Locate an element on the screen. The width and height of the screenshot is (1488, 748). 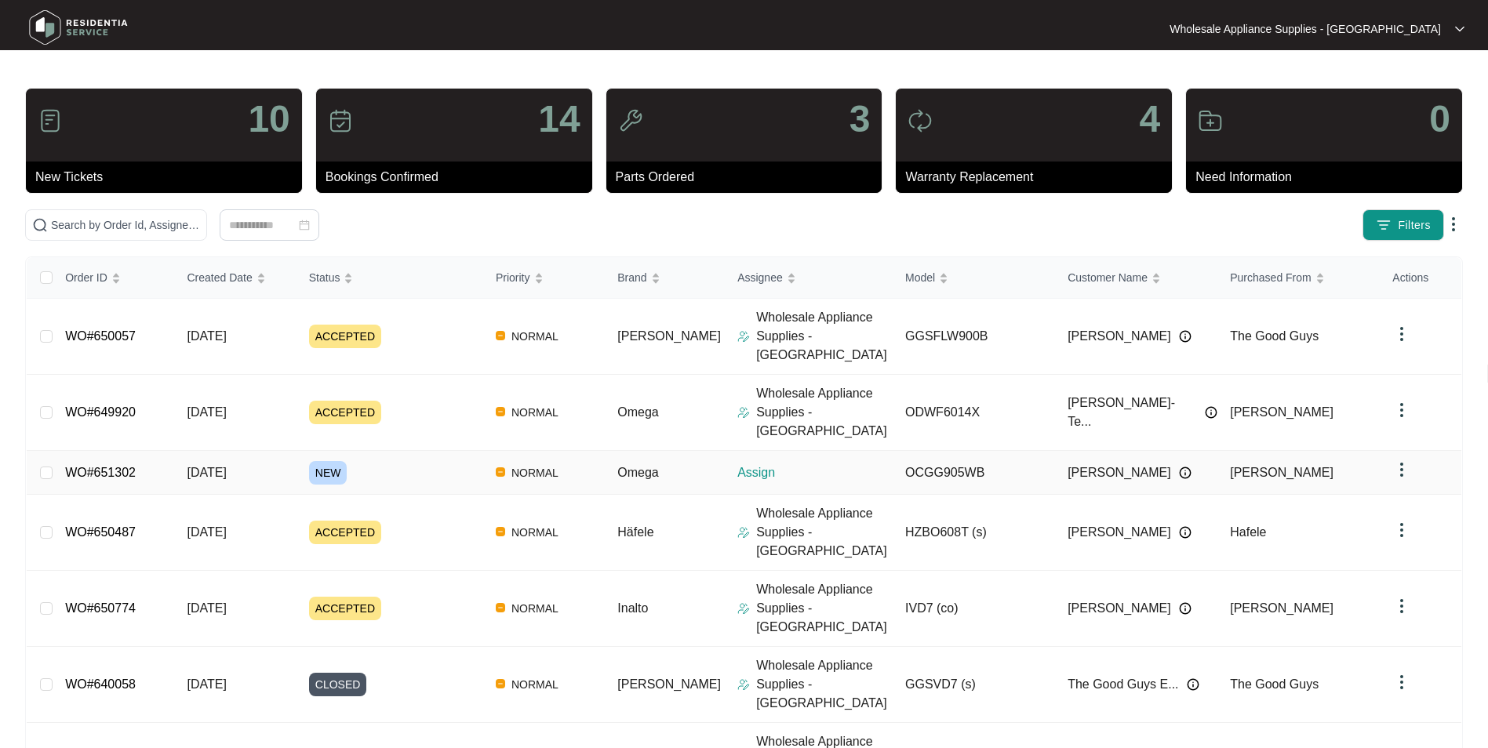
span: Hafele is located at coordinates (1248, 532).